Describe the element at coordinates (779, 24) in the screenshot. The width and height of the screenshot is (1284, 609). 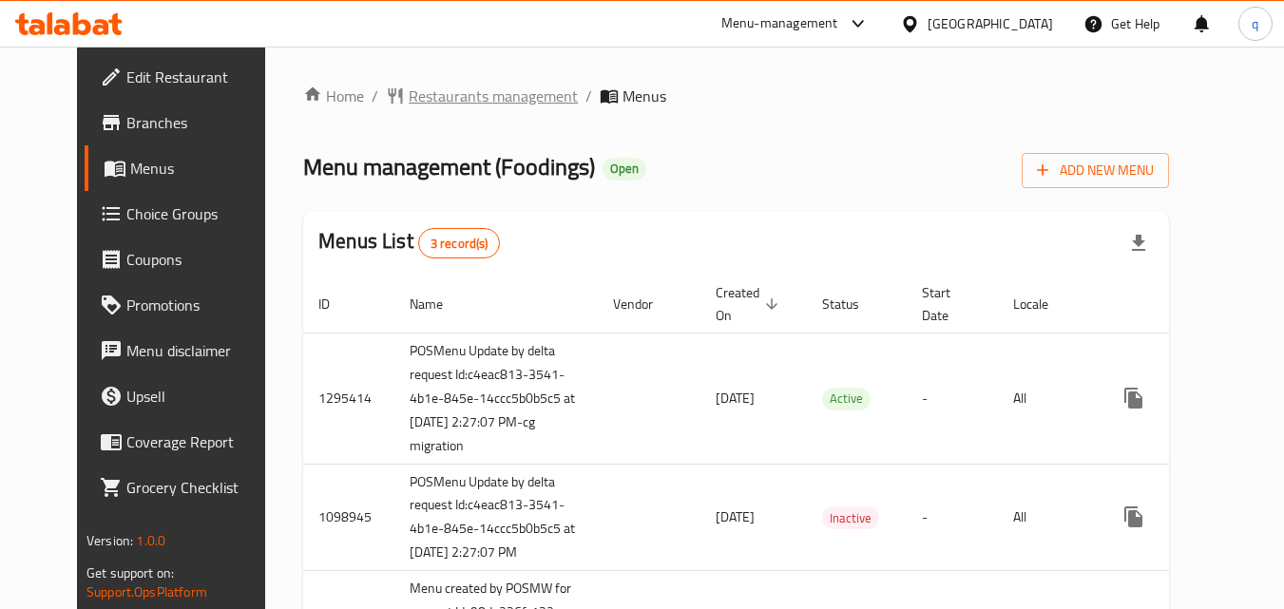
I see `div: Menu-management` at that location.